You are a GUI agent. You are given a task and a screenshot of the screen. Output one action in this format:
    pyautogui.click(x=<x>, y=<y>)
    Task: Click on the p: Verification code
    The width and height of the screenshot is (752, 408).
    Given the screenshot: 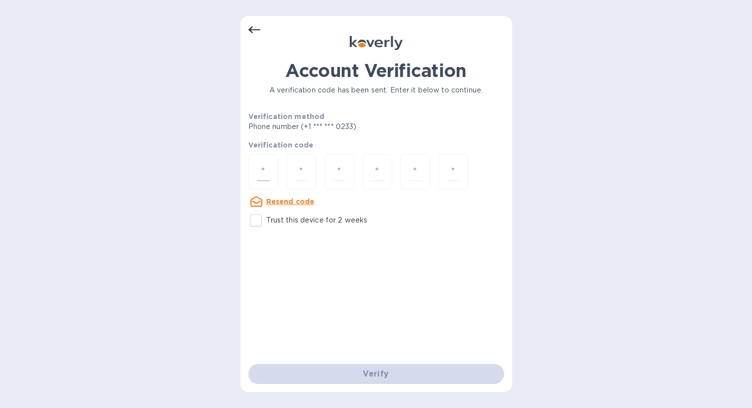 What is the action you would take?
    pyautogui.click(x=376, y=145)
    